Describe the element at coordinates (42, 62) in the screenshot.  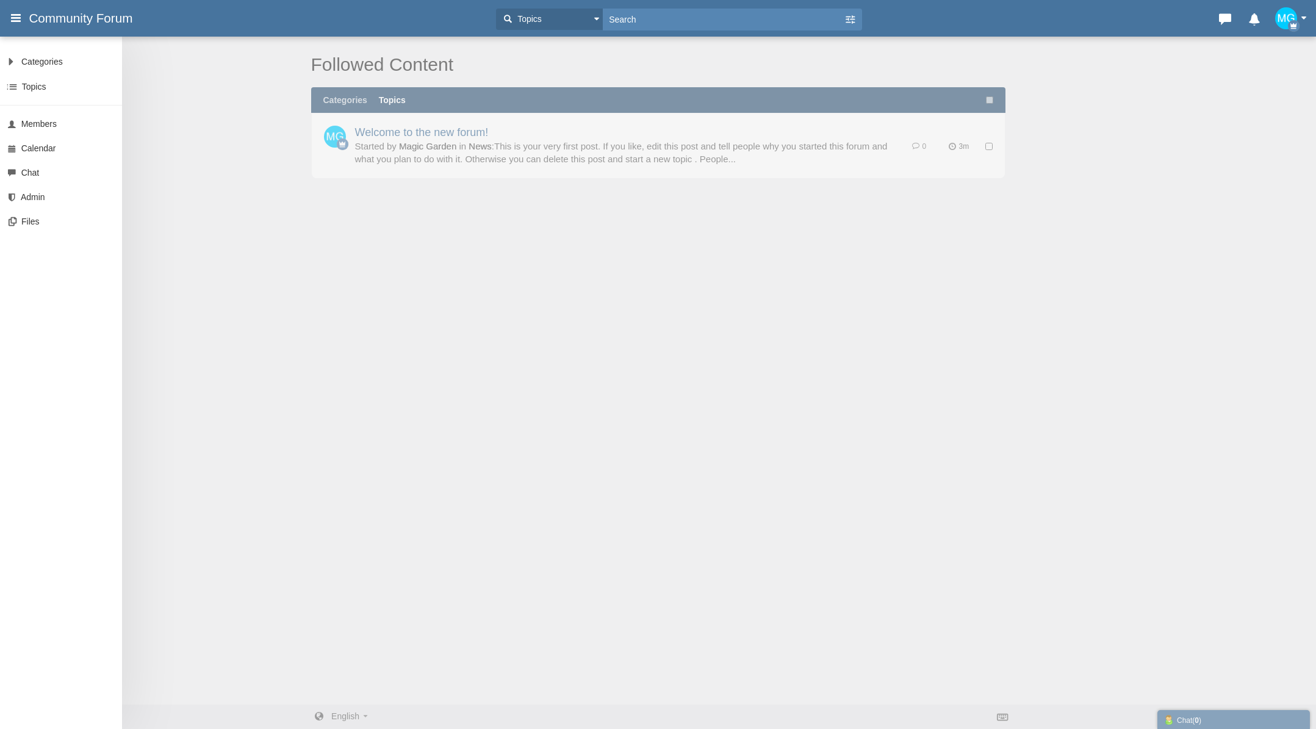
I see `span: Categories` at that location.